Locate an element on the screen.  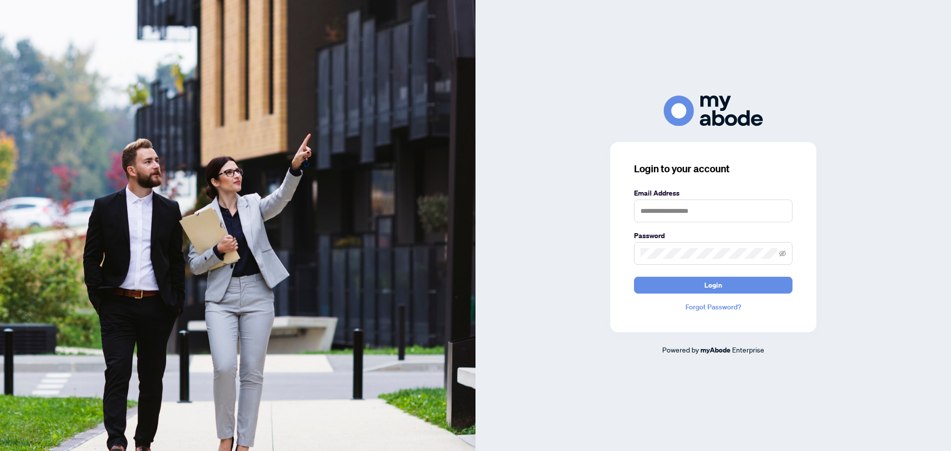
img: ma-logo is located at coordinates (713, 110).